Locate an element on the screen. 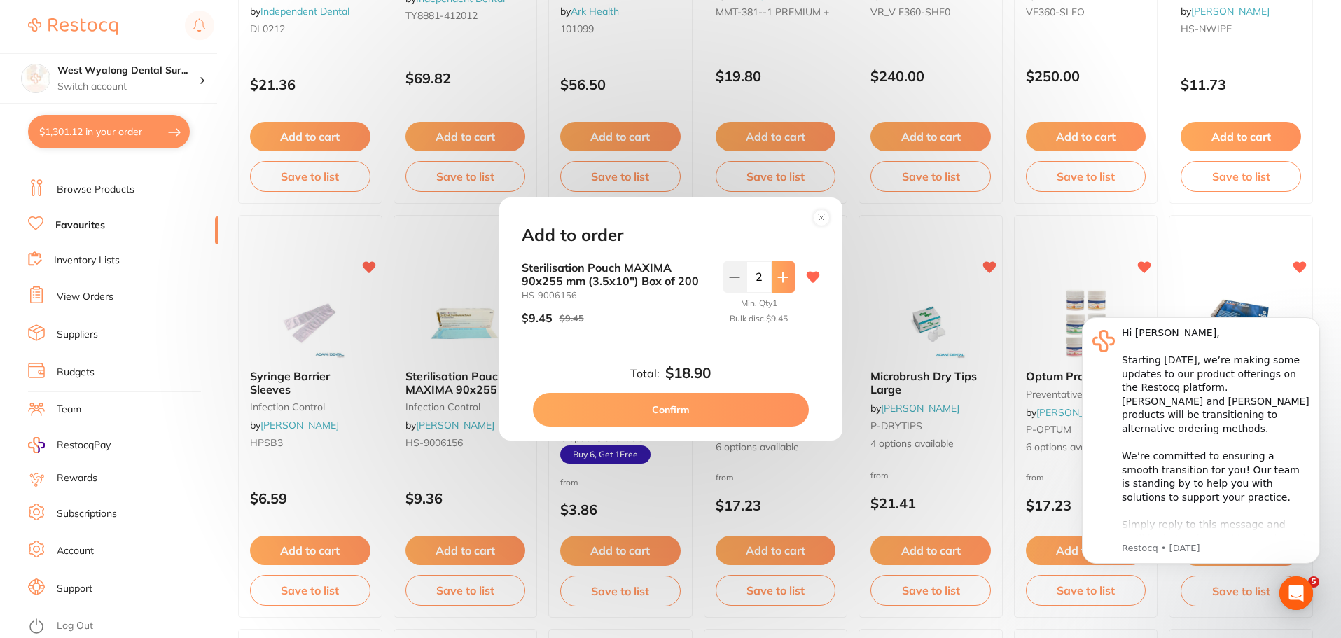  small: HS-9006156 is located at coordinates (617, 295).